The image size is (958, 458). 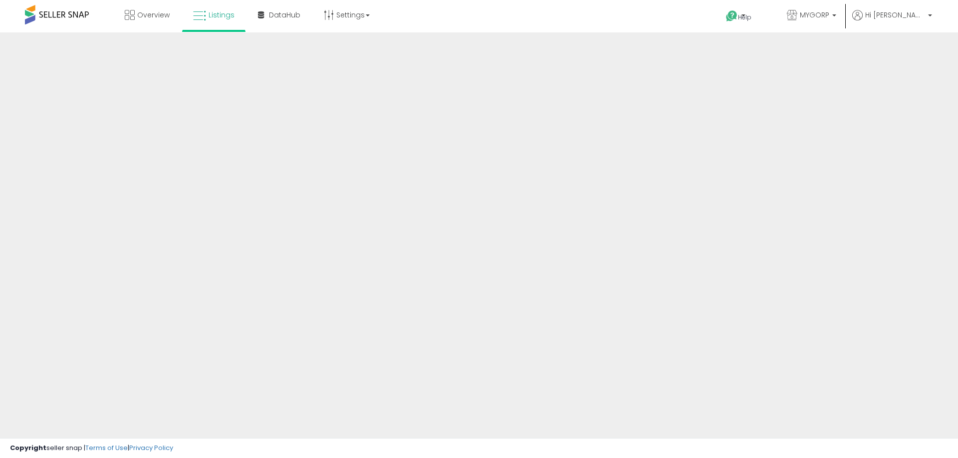 I want to click on a: Privacy Policy, so click(x=151, y=448).